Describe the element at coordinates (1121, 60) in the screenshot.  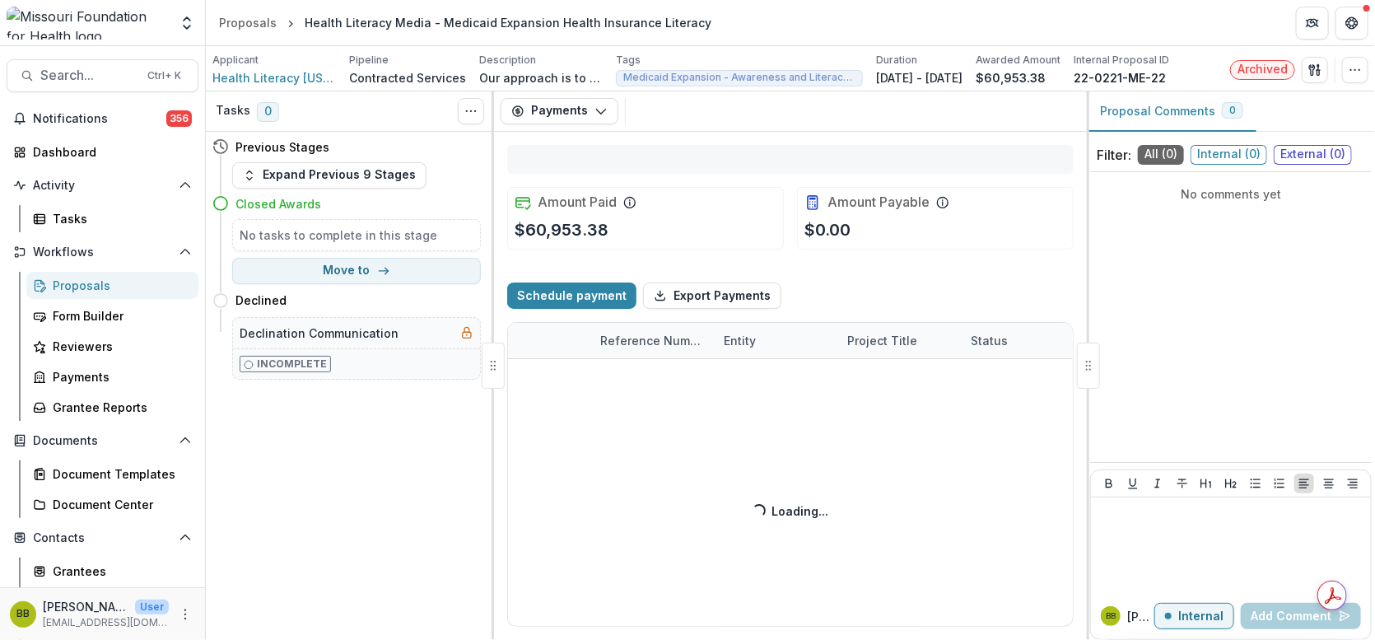
I see `p: Internal Proposal ID` at that location.